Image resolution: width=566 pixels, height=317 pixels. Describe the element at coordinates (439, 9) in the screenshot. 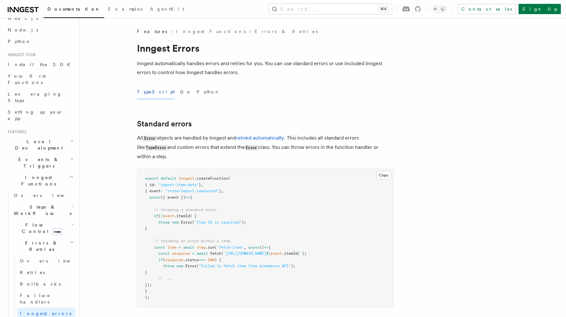

I see `button: Toggle dark mode` at that location.